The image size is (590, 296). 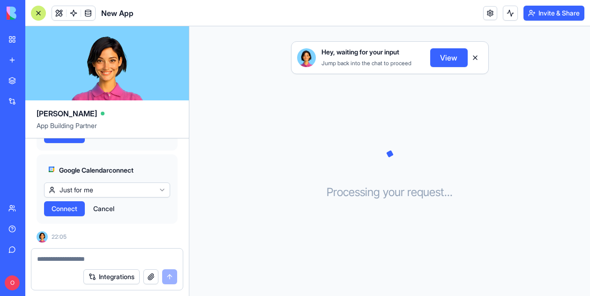 What do you see at coordinates (104, 209) in the screenshot?
I see `button: Cancel` at bounding box center [104, 209].